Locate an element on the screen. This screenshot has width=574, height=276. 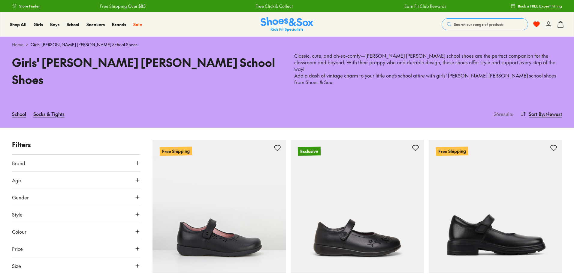
button: Gender is located at coordinates (76, 197).